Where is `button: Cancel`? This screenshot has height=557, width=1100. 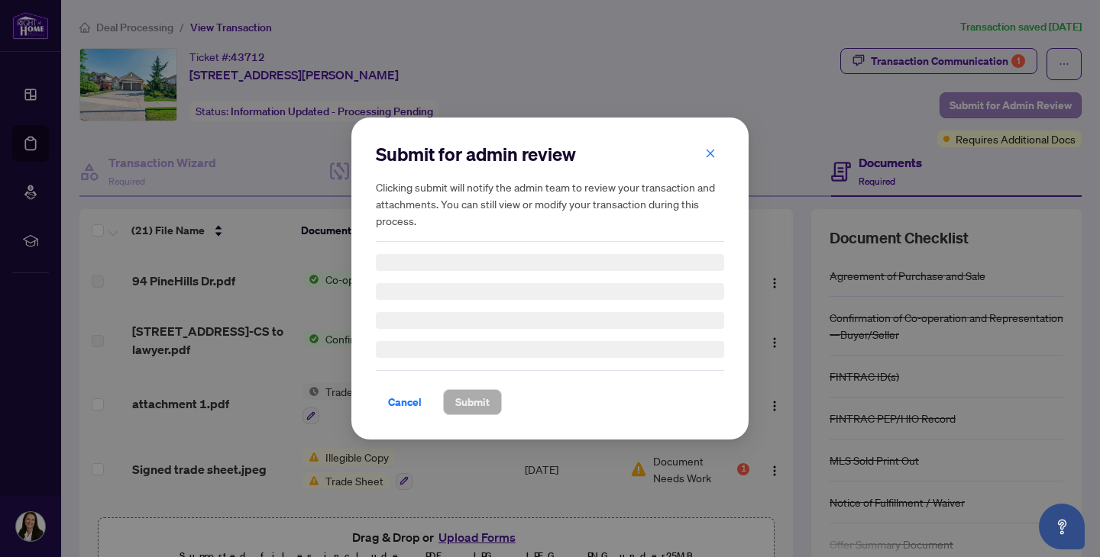
button: Cancel is located at coordinates (405, 402).